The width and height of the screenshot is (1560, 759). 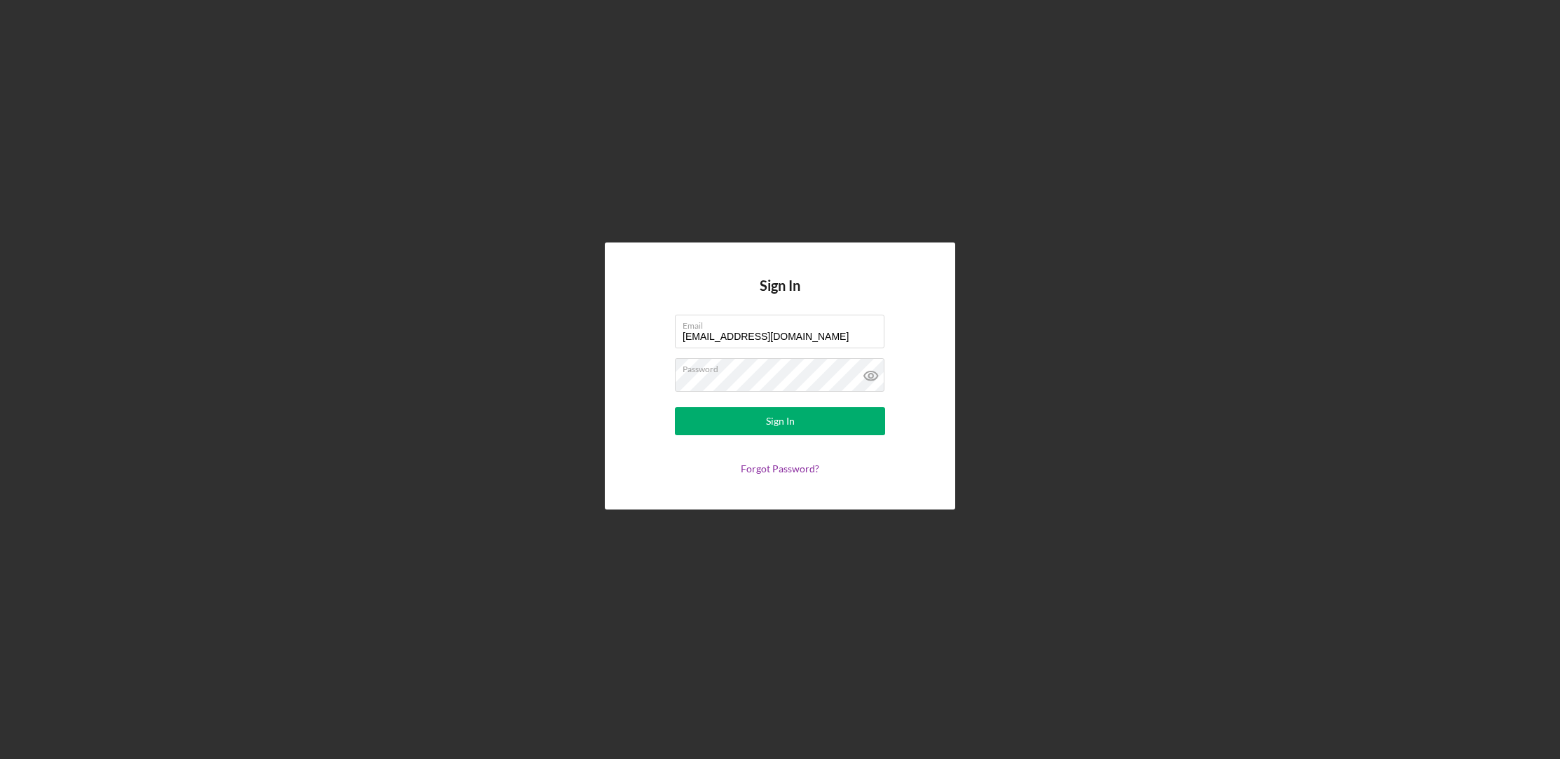 What do you see at coordinates (780, 296) in the screenshot?
I see `h4: Sign In` at bounding box center [780, 296].